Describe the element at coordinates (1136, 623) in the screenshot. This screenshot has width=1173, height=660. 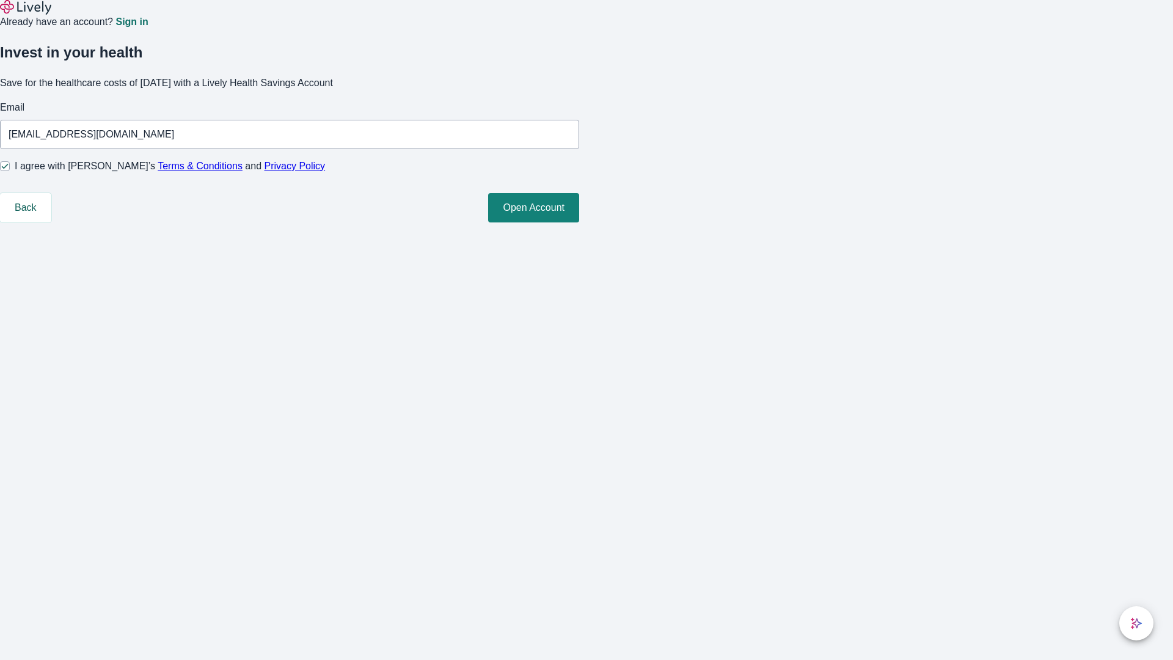
I see `svg: Lively AI Assistant` at that location.